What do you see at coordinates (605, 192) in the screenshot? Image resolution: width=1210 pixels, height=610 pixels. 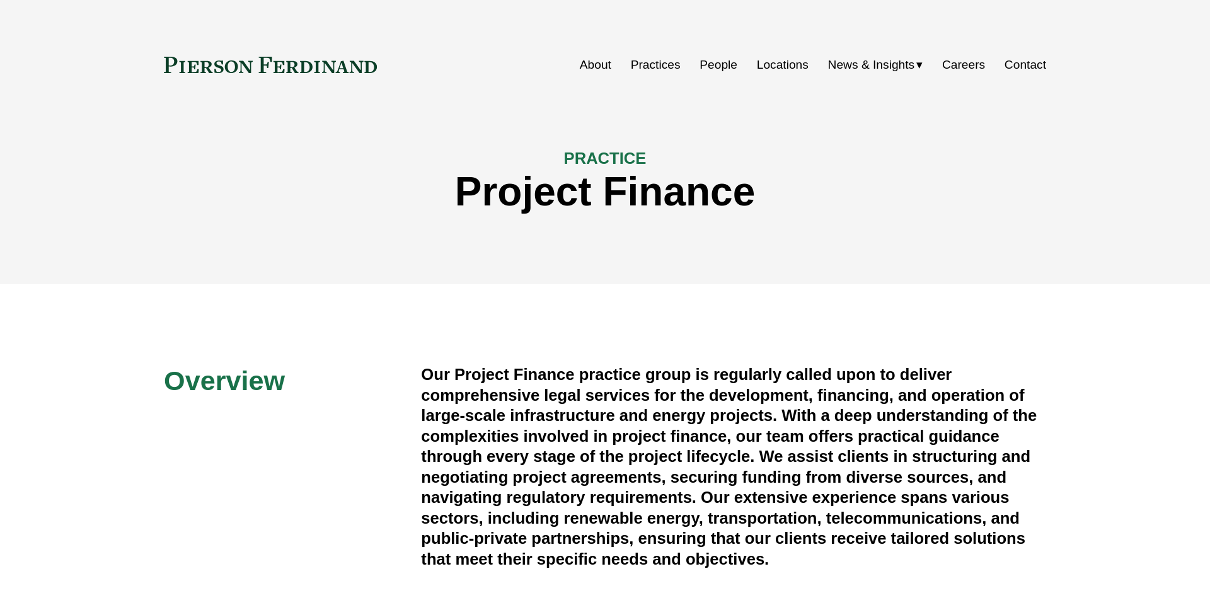 I see `h1: Project Finance` at bounding box center [605, 192].